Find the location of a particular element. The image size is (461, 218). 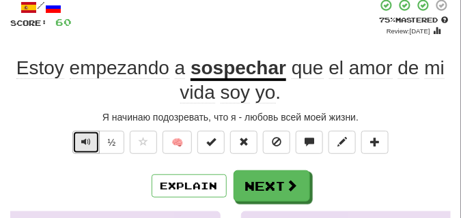

span: vida is located at coordinates (197, 93).